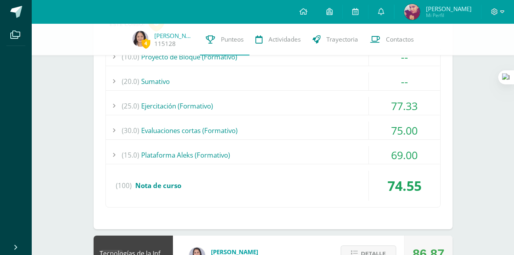  Describe the element at coordinates (130, 130) in the screenshot. I see `span: (30.0)` at that location.